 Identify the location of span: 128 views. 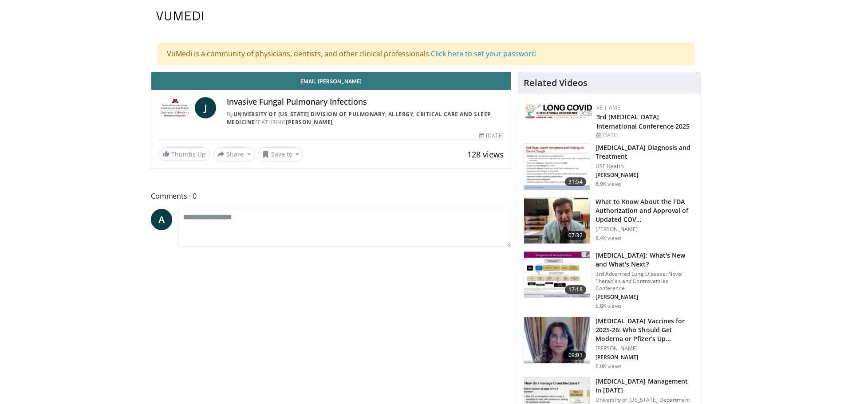
(485, 154).